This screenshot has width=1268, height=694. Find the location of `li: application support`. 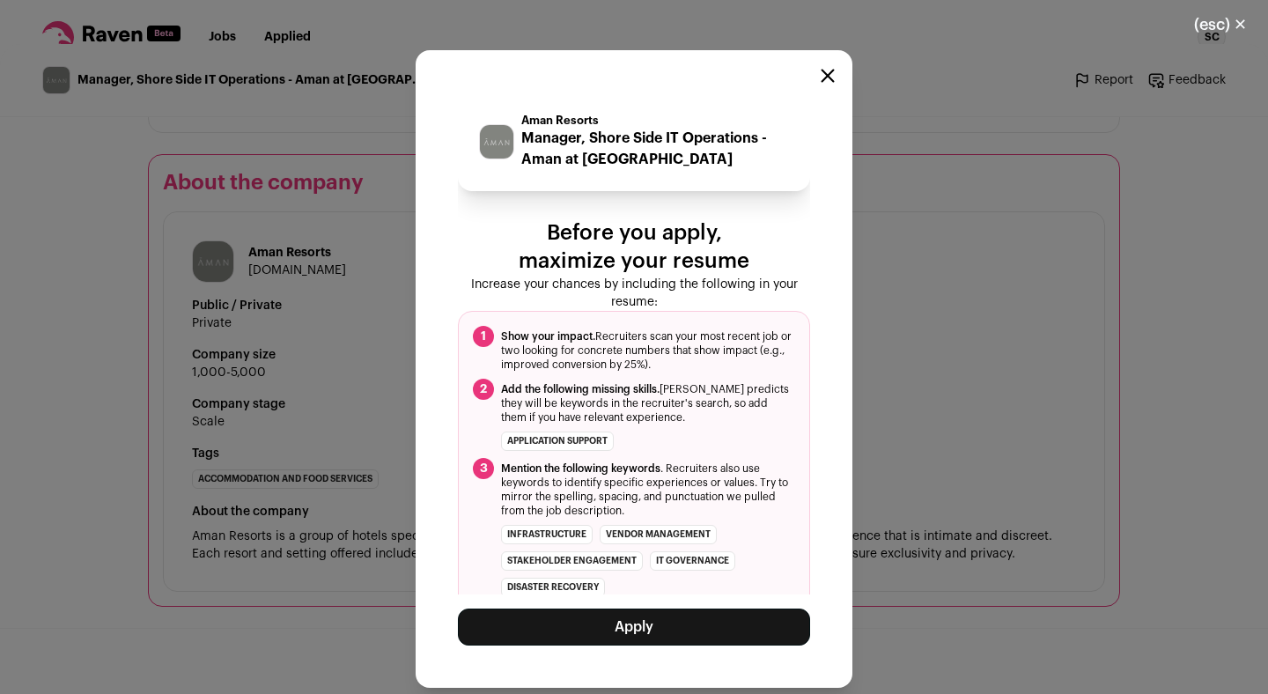

li: application support is located at coordinates (557, 441).